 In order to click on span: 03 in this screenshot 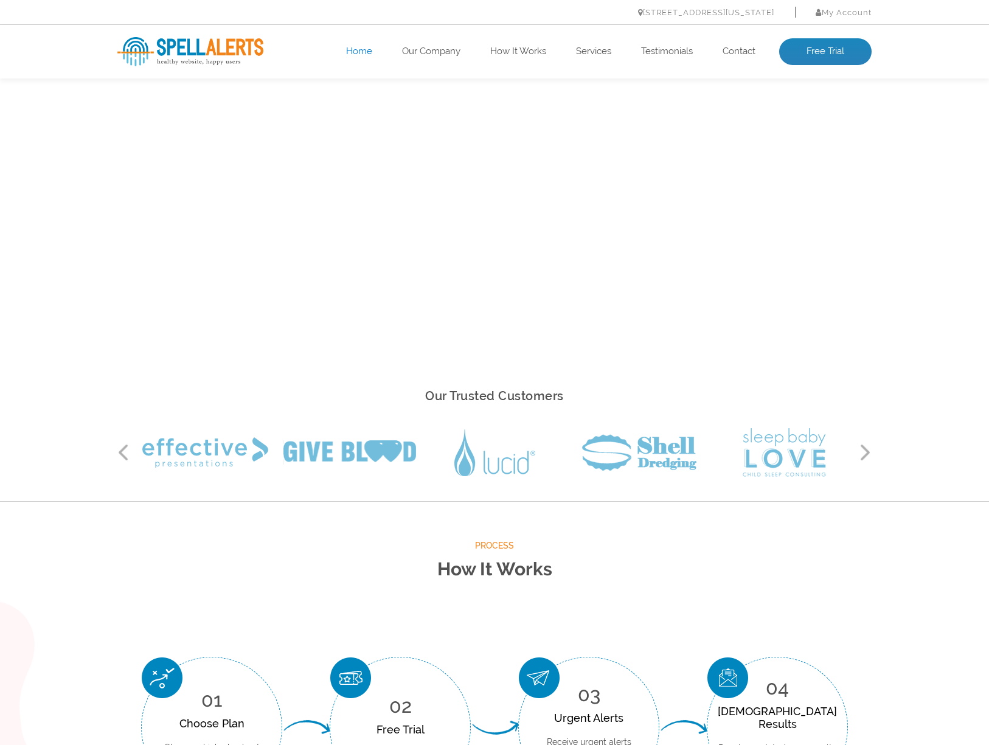, I will do `click(589, 694)`.